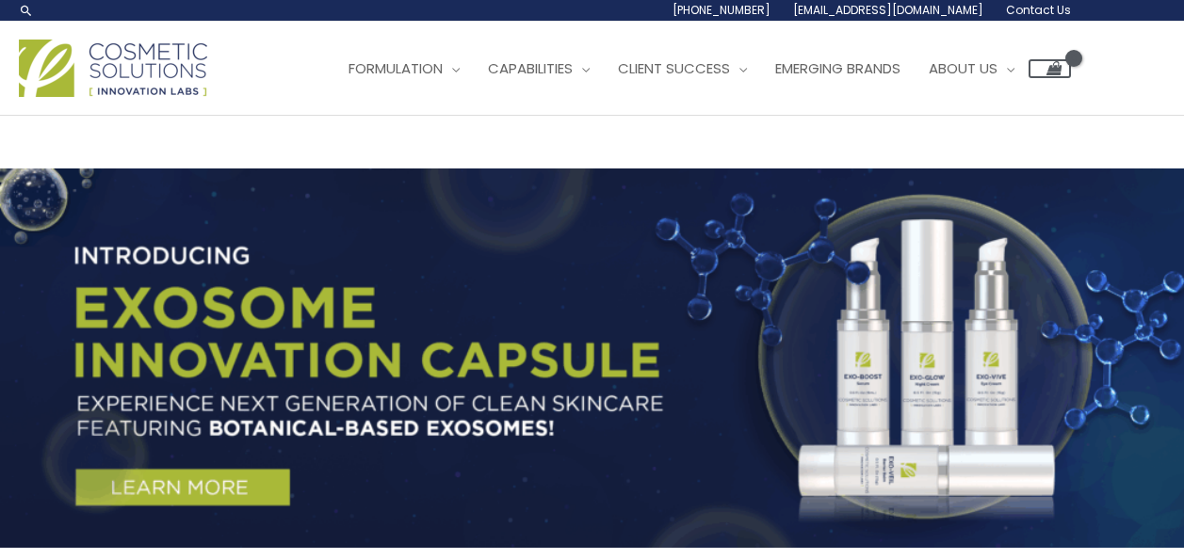 The image size is (1184, 559). What do you see at coordinates (1049, 69) in the screenshot?
I see `a: View Shopping Cart, empty` at bounding box center [1049, 69].